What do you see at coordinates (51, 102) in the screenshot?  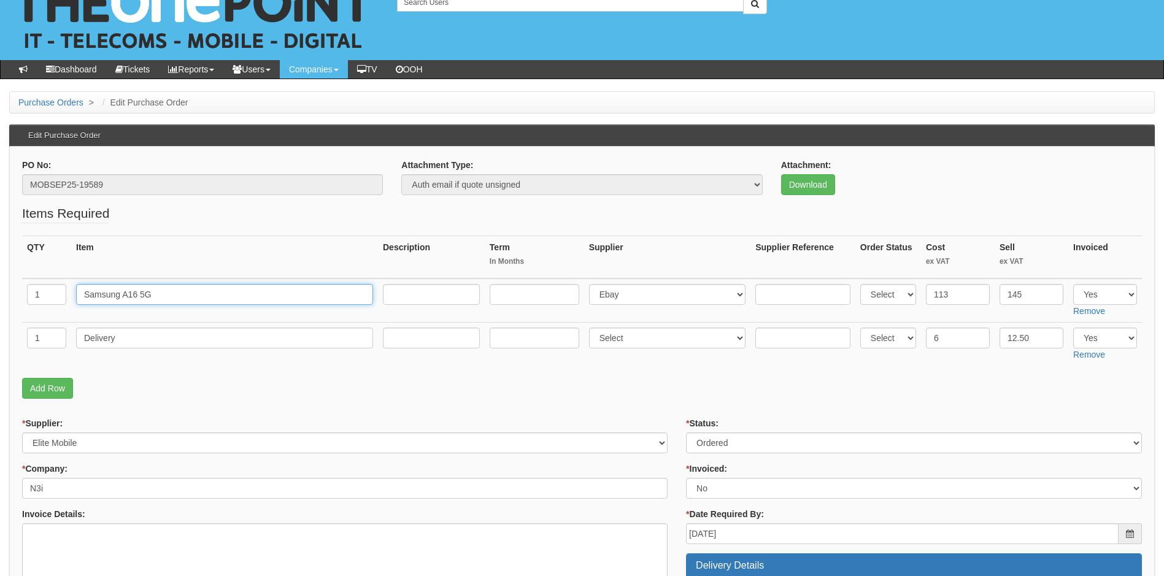 I see `a: Purchase Orders` at bounding box center [51, 102].